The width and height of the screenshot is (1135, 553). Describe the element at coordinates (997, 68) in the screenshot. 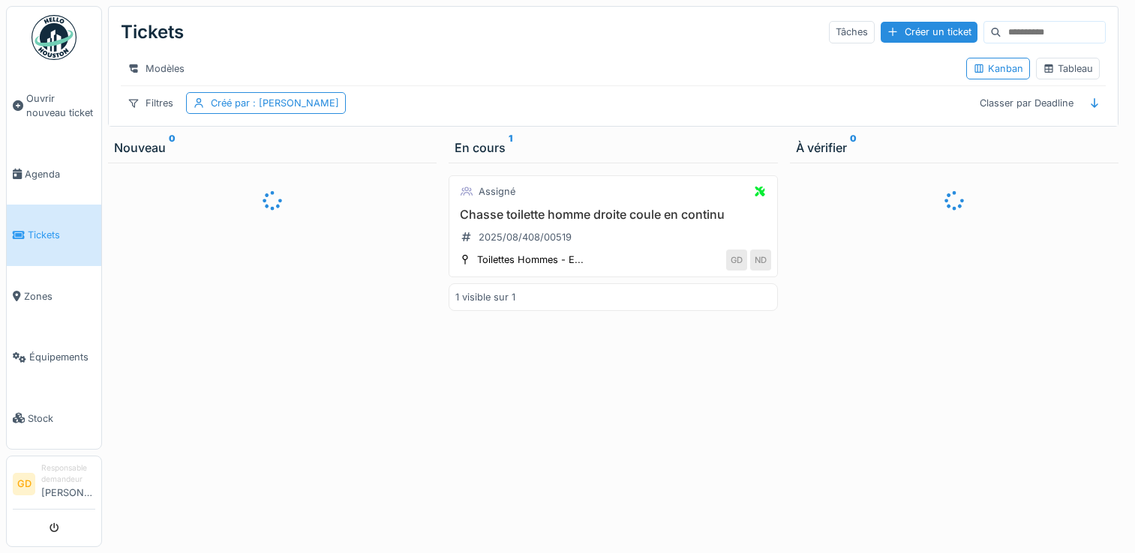

I see `div: Kanban` at that location.